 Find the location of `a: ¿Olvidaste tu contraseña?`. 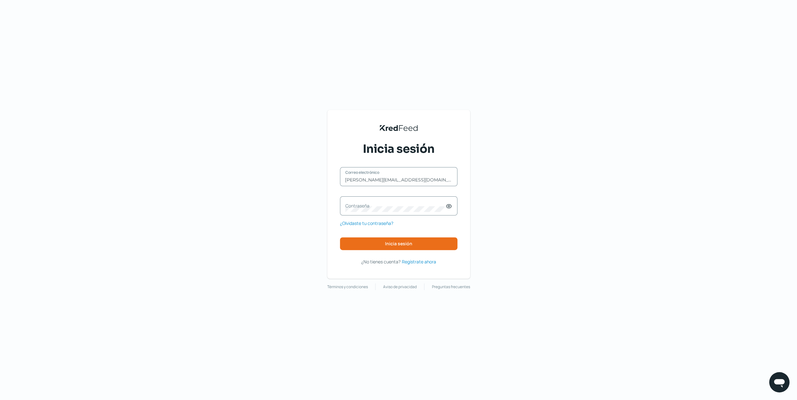

a: ¿Olvidaste tu contraseña? is located at coordinates (367, 223).